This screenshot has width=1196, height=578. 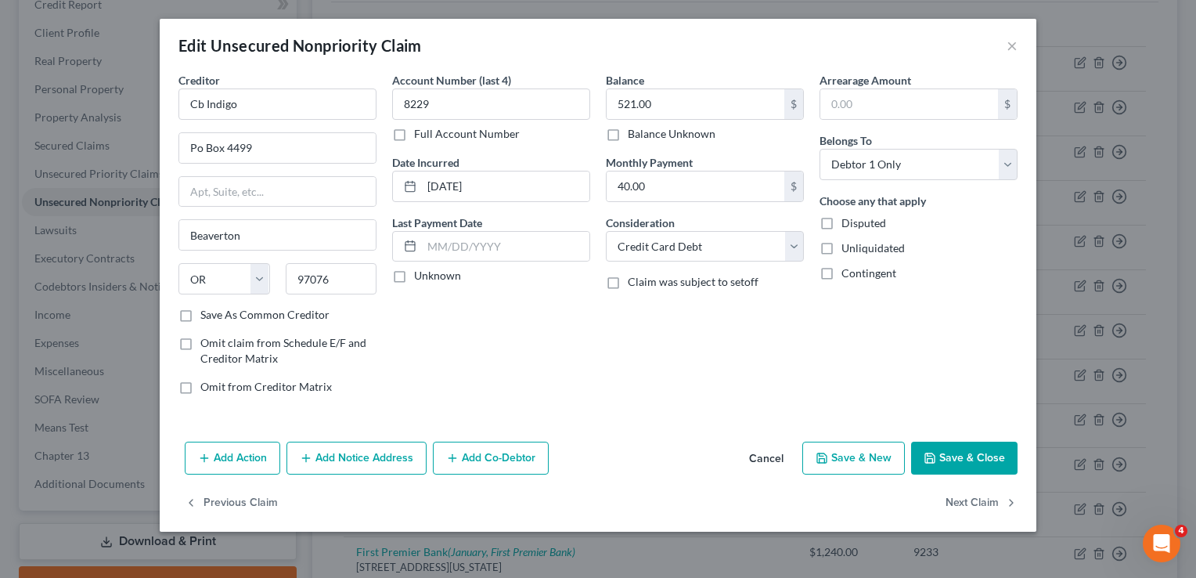 I want to click on label: Consideration, so click(x=641, y=222).